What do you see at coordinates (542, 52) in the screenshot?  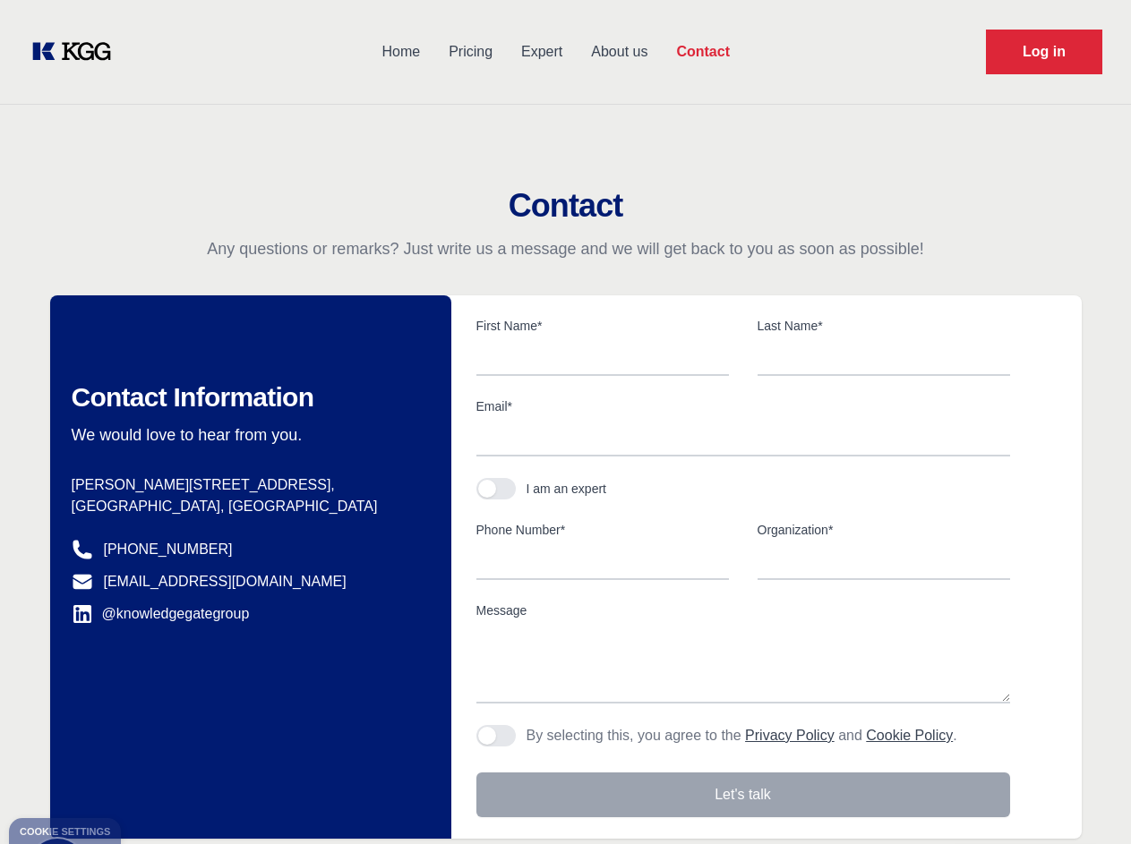 I see `a: Expert` at bounding box center [542, 52].